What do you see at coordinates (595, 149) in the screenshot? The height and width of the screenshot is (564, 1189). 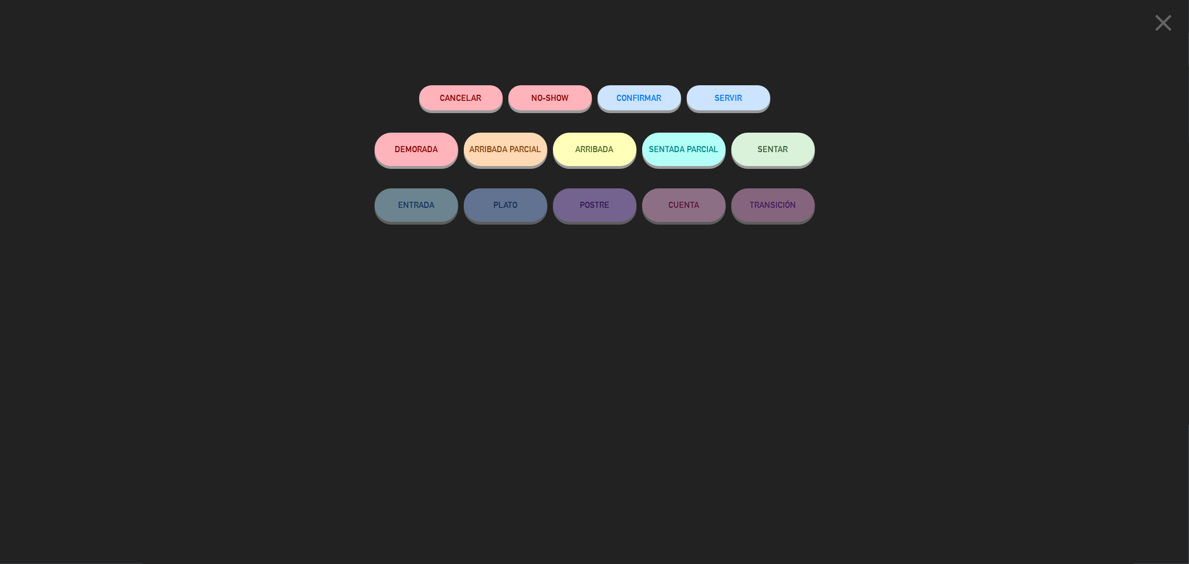 I see `button: ARRIBADA` at bounding box center [595, 149].